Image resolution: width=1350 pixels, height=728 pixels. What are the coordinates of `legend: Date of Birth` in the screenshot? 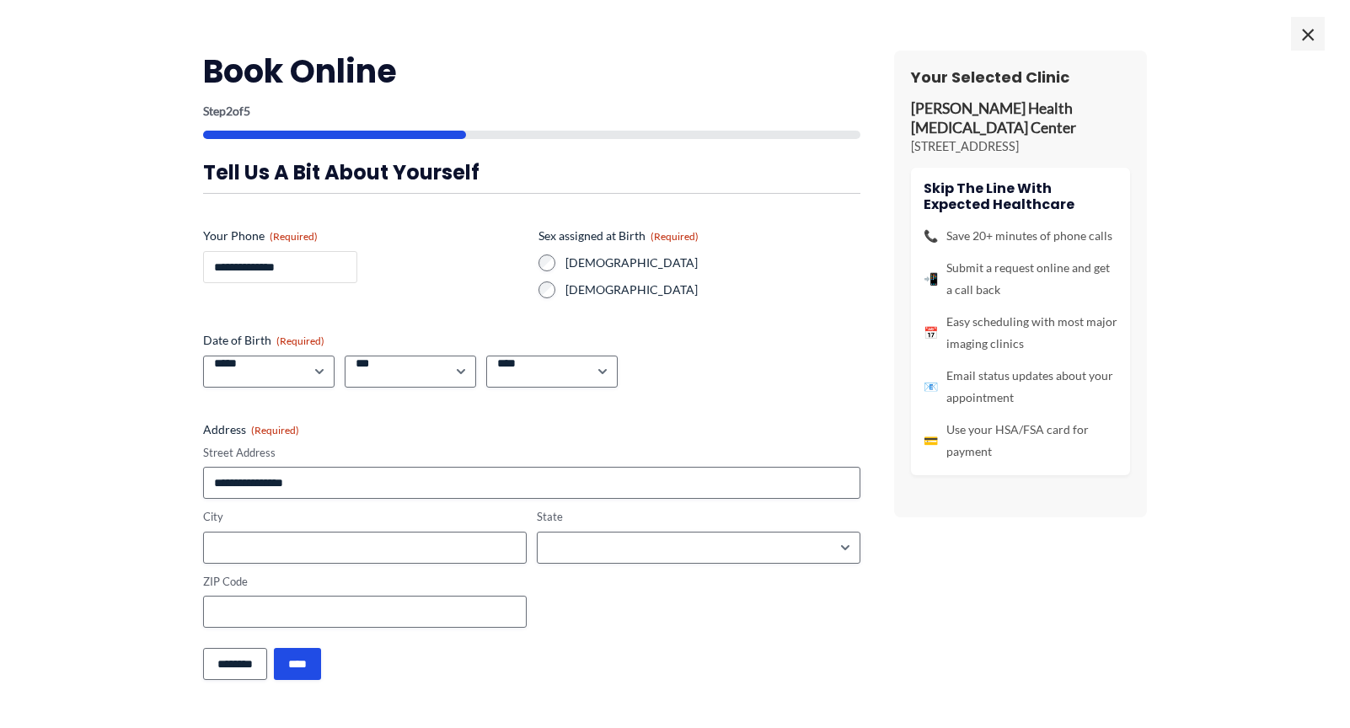 It's located at (264, 340).